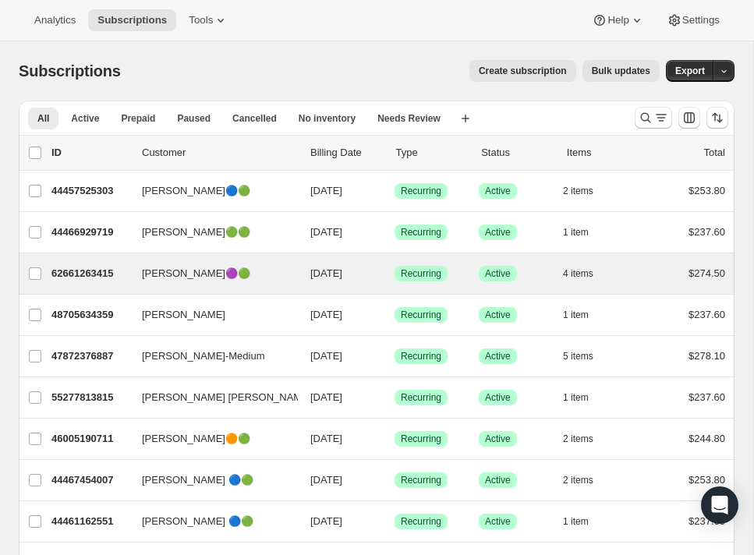 The image size is (754, 555). Describe the element at coordinates (706, 273) in the screenshot. I see `span: $274.50` at that location.